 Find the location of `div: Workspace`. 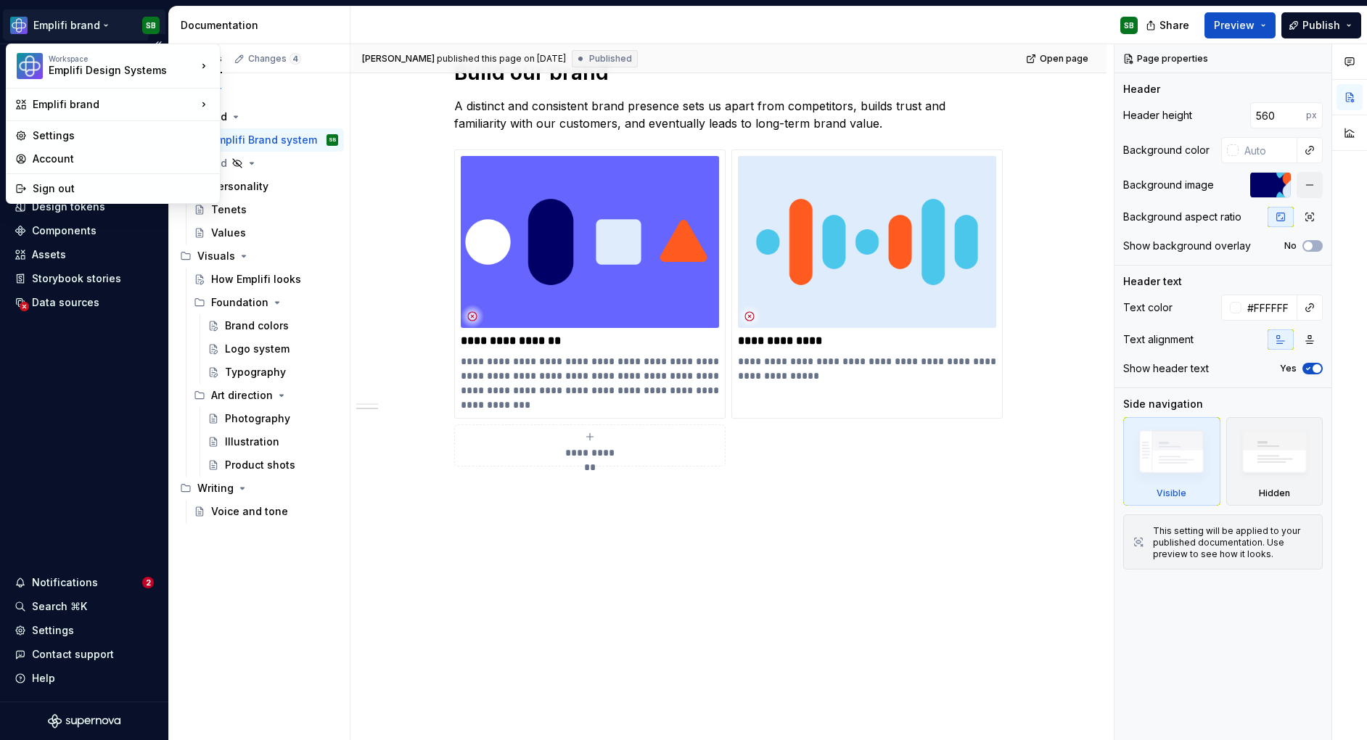

div: Workspace is located at coordinates (123, 59).